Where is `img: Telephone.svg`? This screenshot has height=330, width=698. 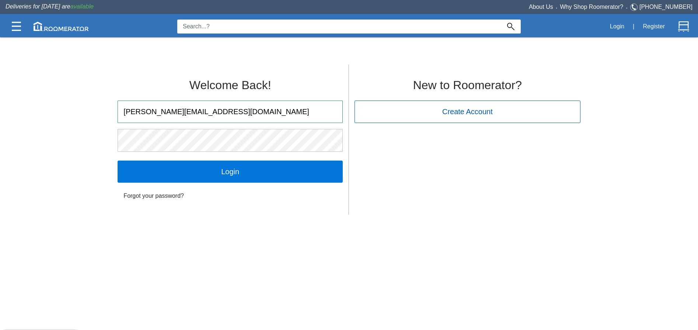 img: Telephone.svg is located at coordinates (634, 7).